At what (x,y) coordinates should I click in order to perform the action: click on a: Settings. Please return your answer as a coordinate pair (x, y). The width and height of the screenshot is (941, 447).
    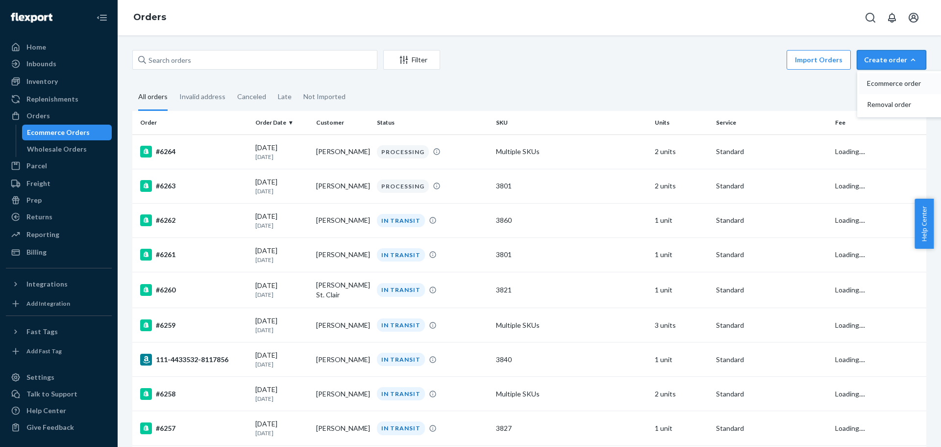
    Looking at the image, I should click on (59, 377).